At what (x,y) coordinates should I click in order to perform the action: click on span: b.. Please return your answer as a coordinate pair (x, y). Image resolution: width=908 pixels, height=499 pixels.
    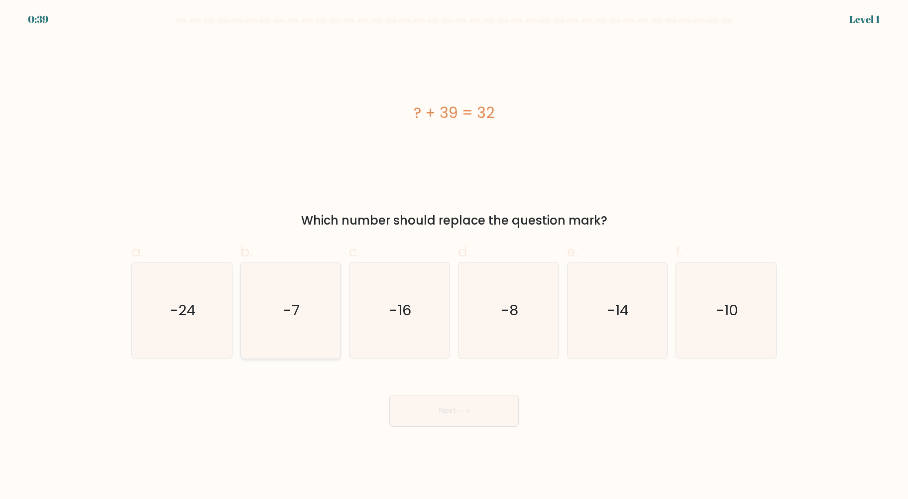
    Looking at the image, I should click on (246, 251).